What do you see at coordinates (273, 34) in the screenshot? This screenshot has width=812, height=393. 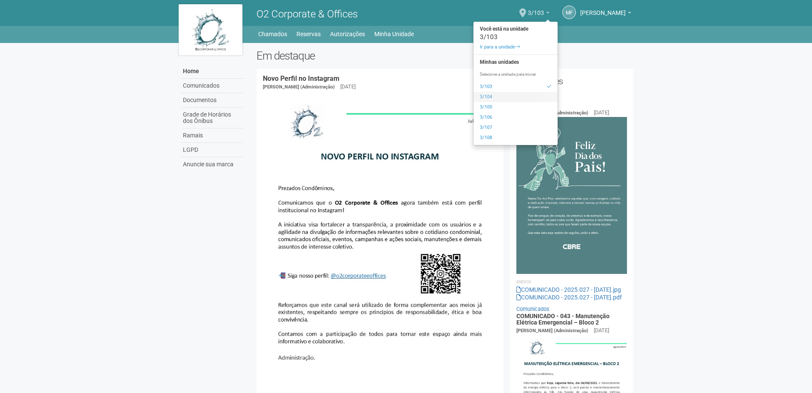 I see `a: Chamados` at bounding box center [273, 34].